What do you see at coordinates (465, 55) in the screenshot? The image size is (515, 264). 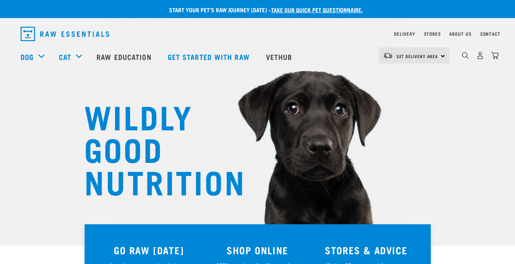 I see `img: home-icon-1@2x.png` at bounding box center [465, 55].